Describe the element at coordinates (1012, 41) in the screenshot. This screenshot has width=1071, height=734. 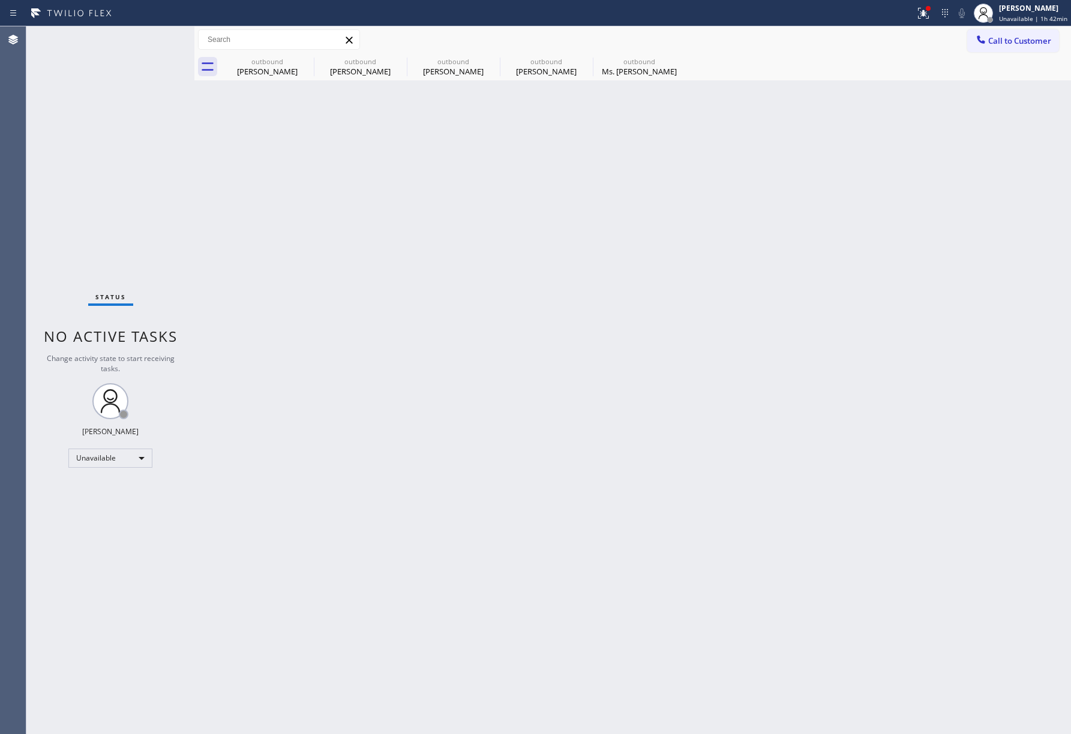
I see `button: Call to Customer` at that location.